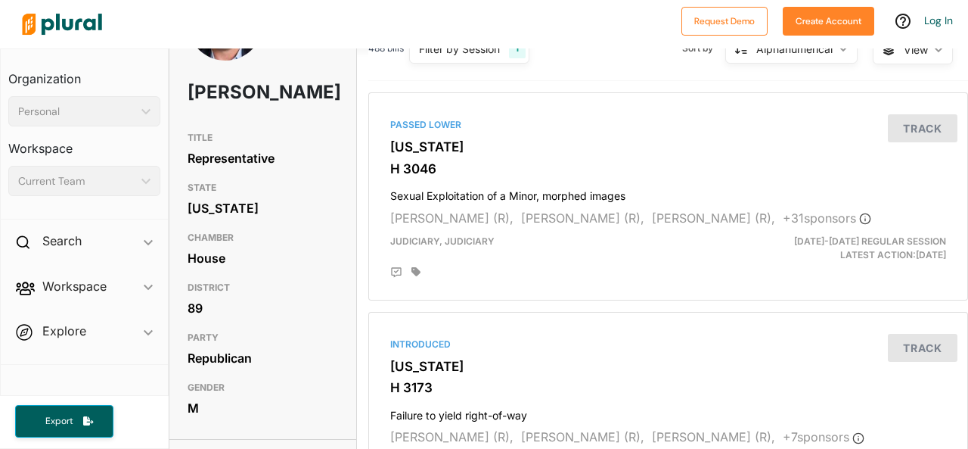  What do you see at coordinates (59, 421) in the screenshot?
I see `span: Export` at bounding box center [59, 421].